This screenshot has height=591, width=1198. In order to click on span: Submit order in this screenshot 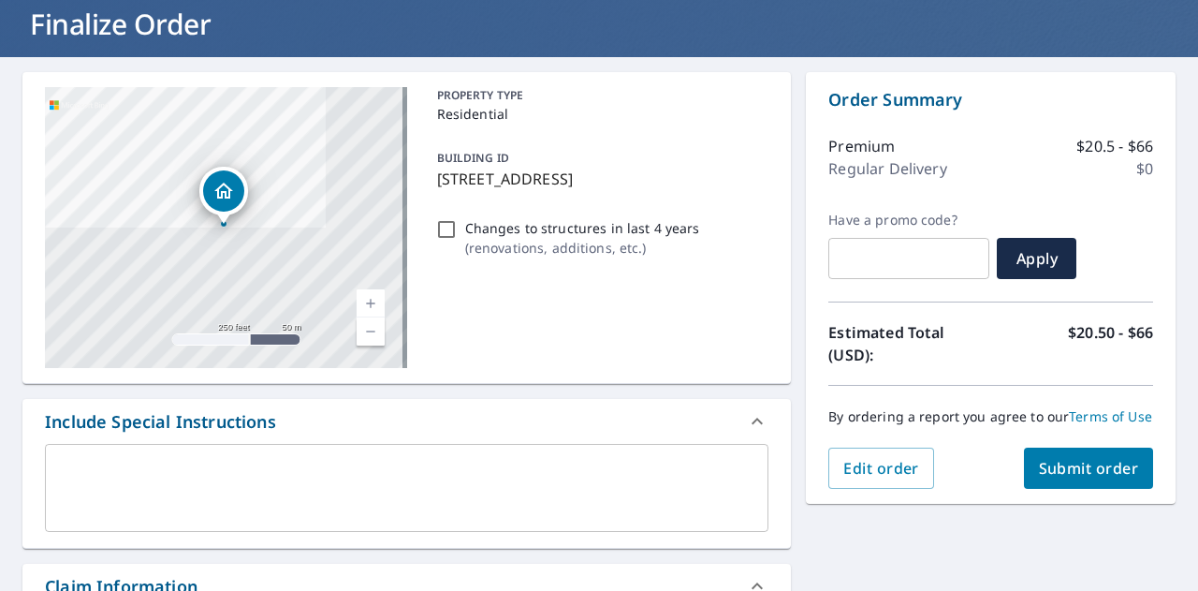, I will do `click(1089, 468)`.